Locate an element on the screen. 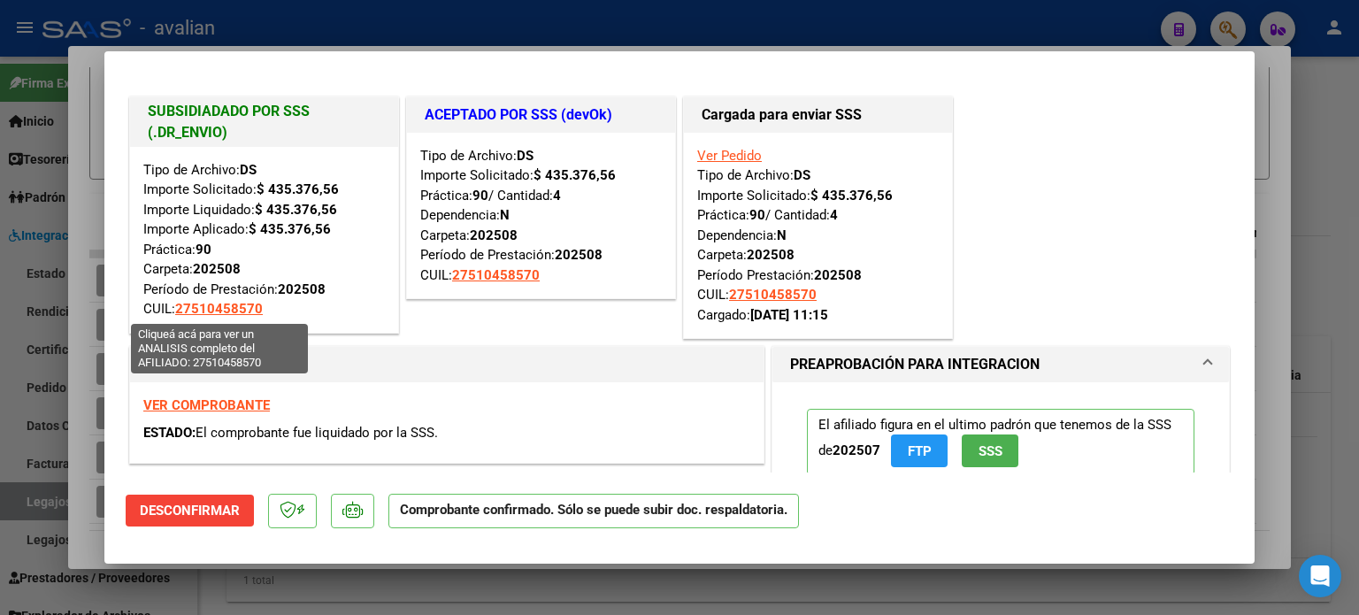 The width and height of the screenshot is (1359, 615). span: Desconfirmar is located at coordinates (189, 510).